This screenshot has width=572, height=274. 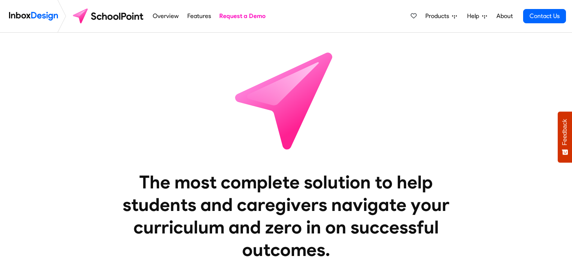 What do you see at coordinates (544, 16) in the screenshot?
I see `a: Contact Us` at bounding box center [544, 16].